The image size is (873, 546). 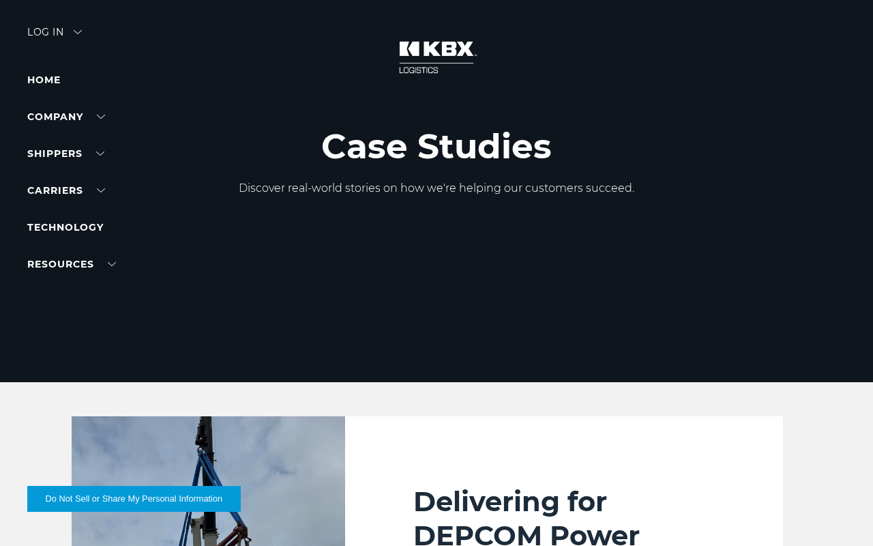 What do you see at coordinates (78, 32) in the screenshot?
I see `img: arrow` at bounding box center [78, 32].